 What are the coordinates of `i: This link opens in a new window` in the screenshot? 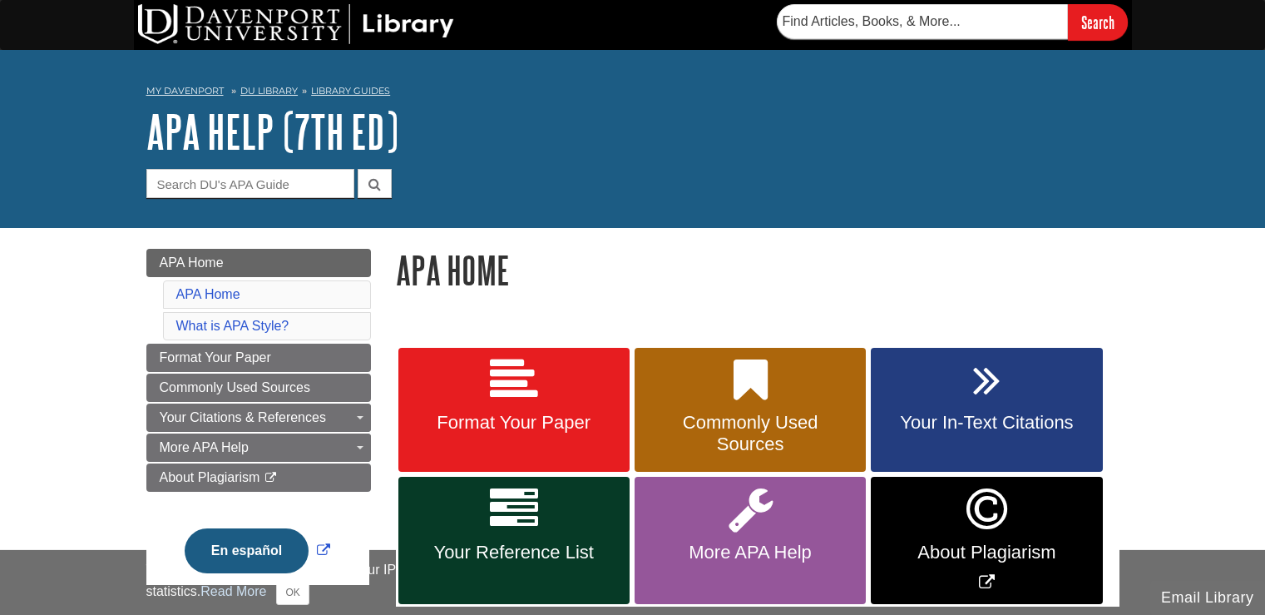 It's located at (270, 477).